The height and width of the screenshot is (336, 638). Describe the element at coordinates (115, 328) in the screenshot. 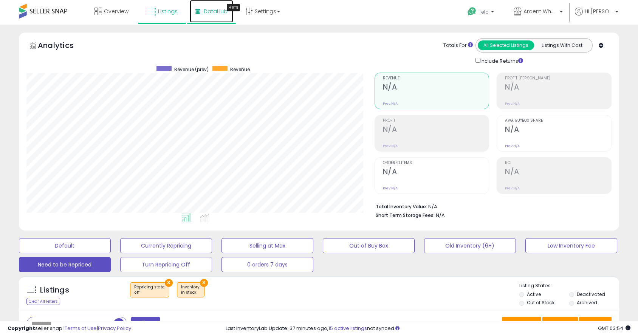

I see `a: Privacy Policy` at that location.